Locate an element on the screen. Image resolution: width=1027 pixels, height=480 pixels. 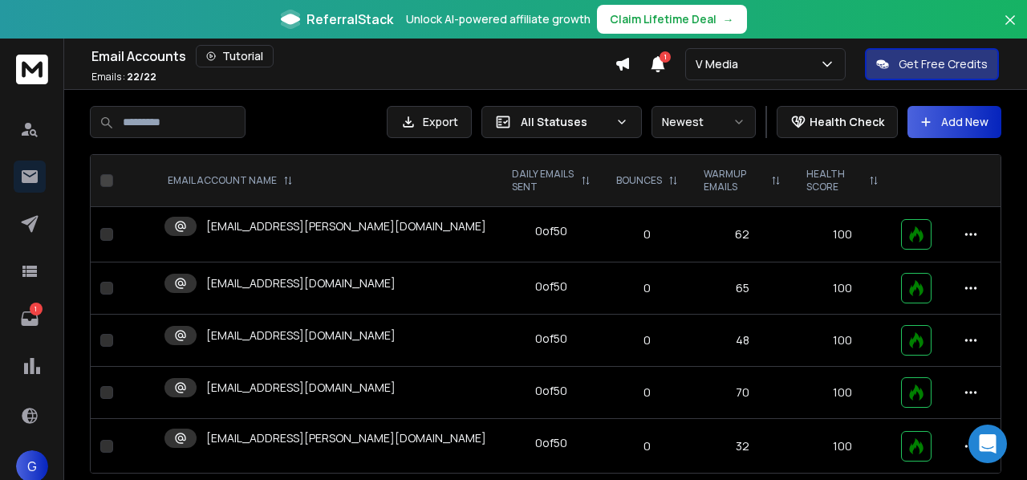
td: 62 is located at coordinates (742, 234).